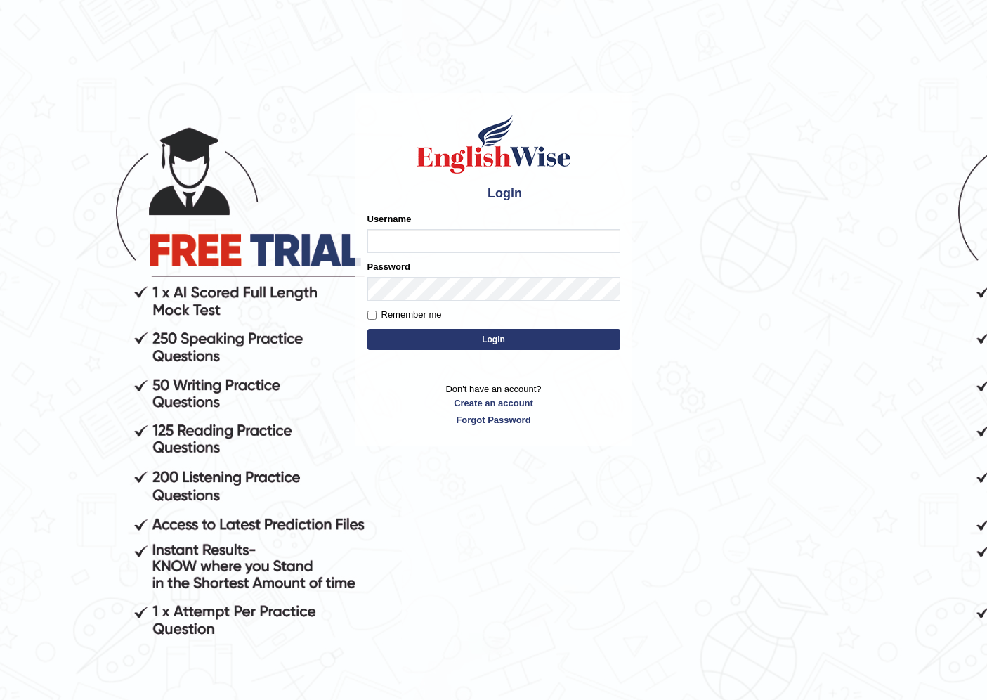 The image size is (987, 700). Describe the element at coordinates (494, 419) in the screenshot. I see `a: Forgot Password` at that location.